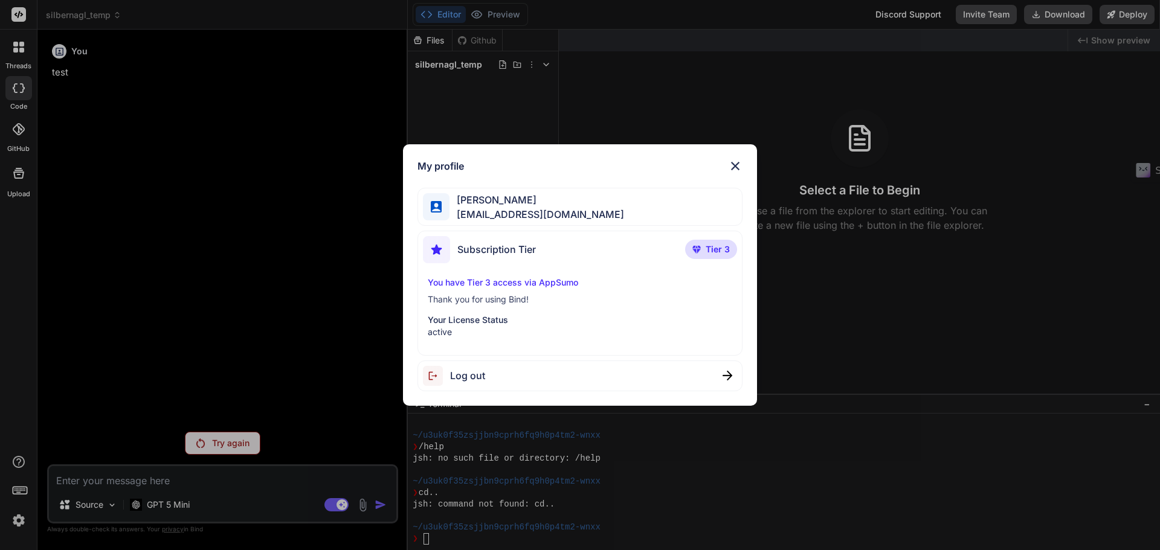 The image size is (1160, 550). What do you see at coordinates (580, 320) in the screenshot?
I see `p: Your License Status` at bounding box center [580, 320].